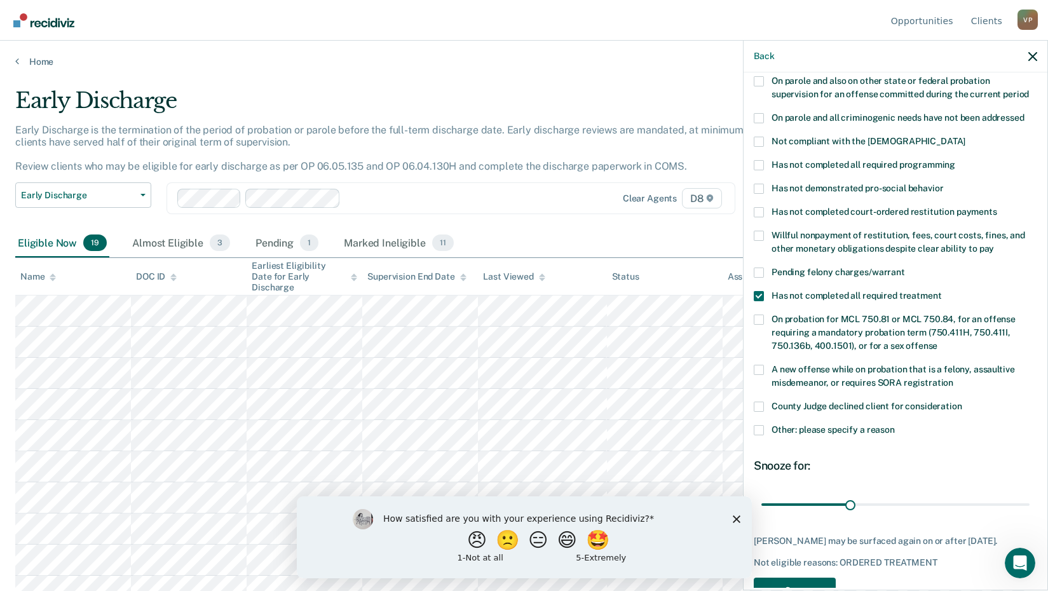 The width and height of the screenshot is (1048, 591). I want to click on button: Profile dropdown button, so click(1028, 20).